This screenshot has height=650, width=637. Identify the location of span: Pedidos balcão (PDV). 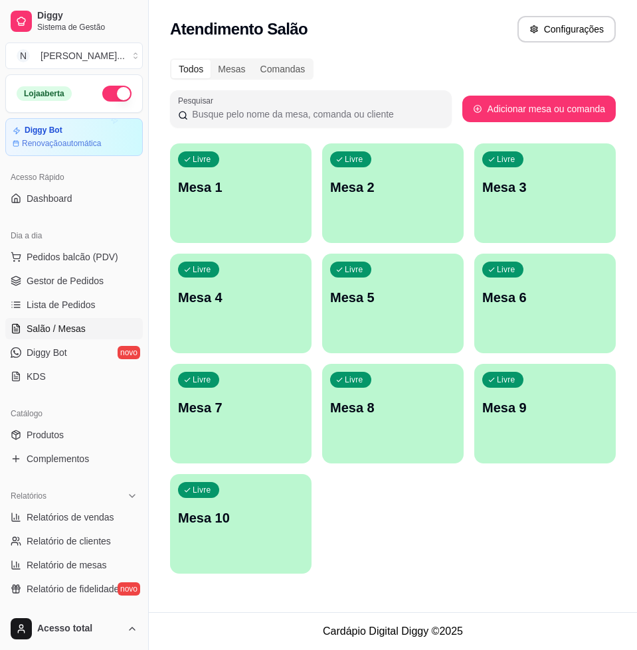
(72, 257).